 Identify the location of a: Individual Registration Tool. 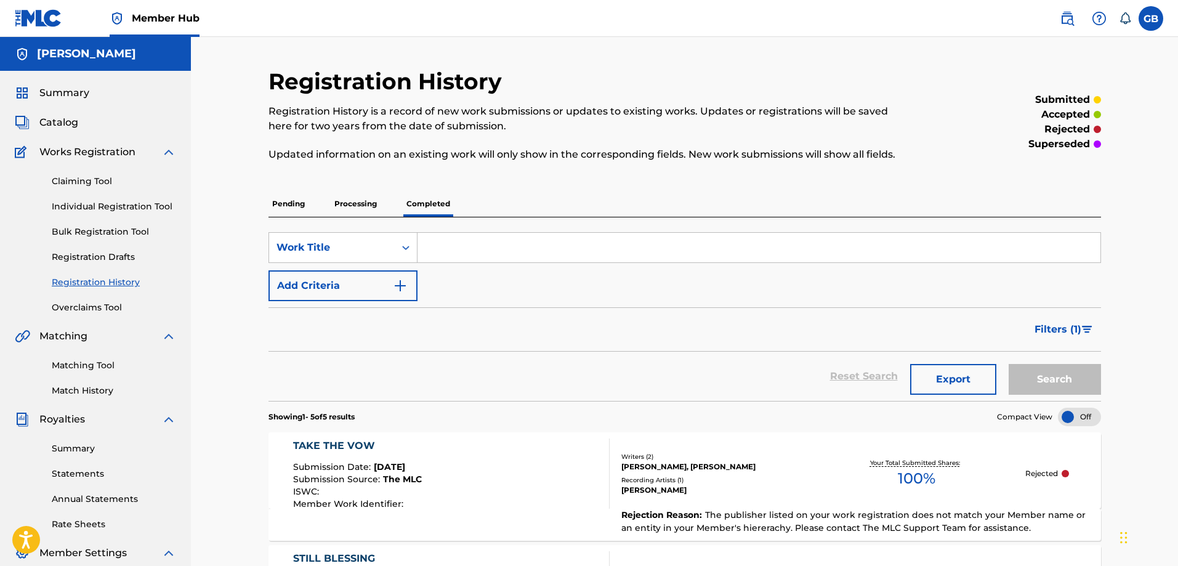
(114, 206).